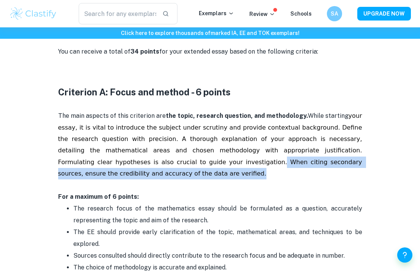 The height and width of the screenshot is (274, 420). What do you see at coordinates (384, 14) in the screenshot?
I see `button: UPGRADE NOW` at bounding box center [384, 14].